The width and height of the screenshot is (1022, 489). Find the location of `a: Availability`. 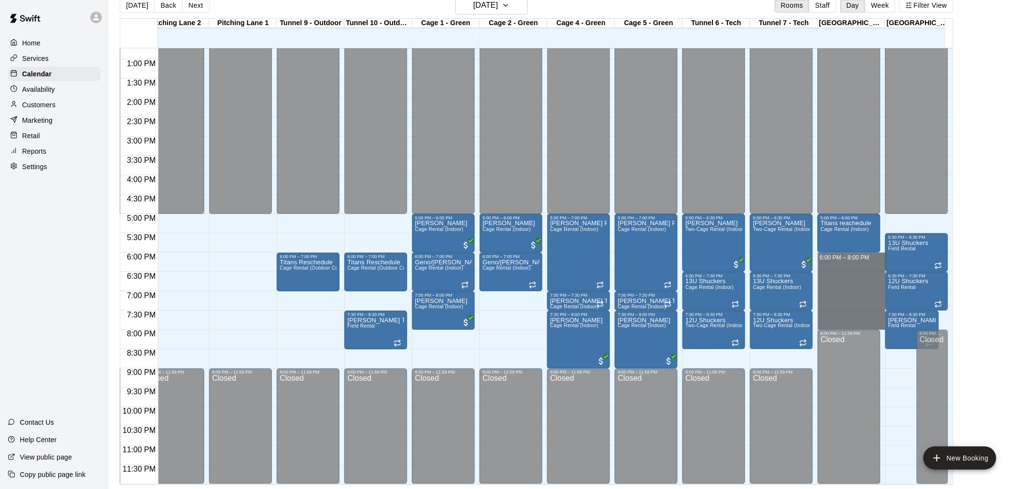

a: Availability is located at coordinates (54, 89).